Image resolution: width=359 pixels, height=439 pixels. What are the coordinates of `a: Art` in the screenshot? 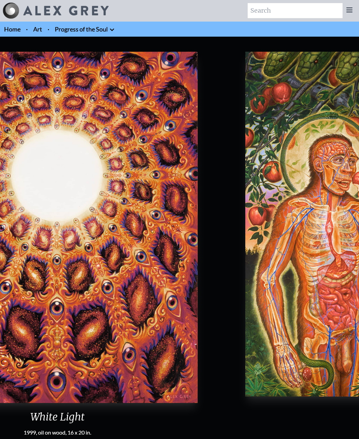 It's located at (38, 29).